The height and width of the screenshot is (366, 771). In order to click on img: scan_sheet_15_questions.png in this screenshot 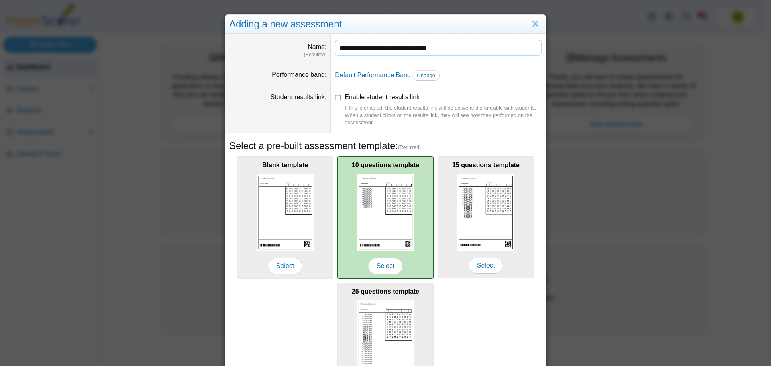, I will do `click(486, 212)`.